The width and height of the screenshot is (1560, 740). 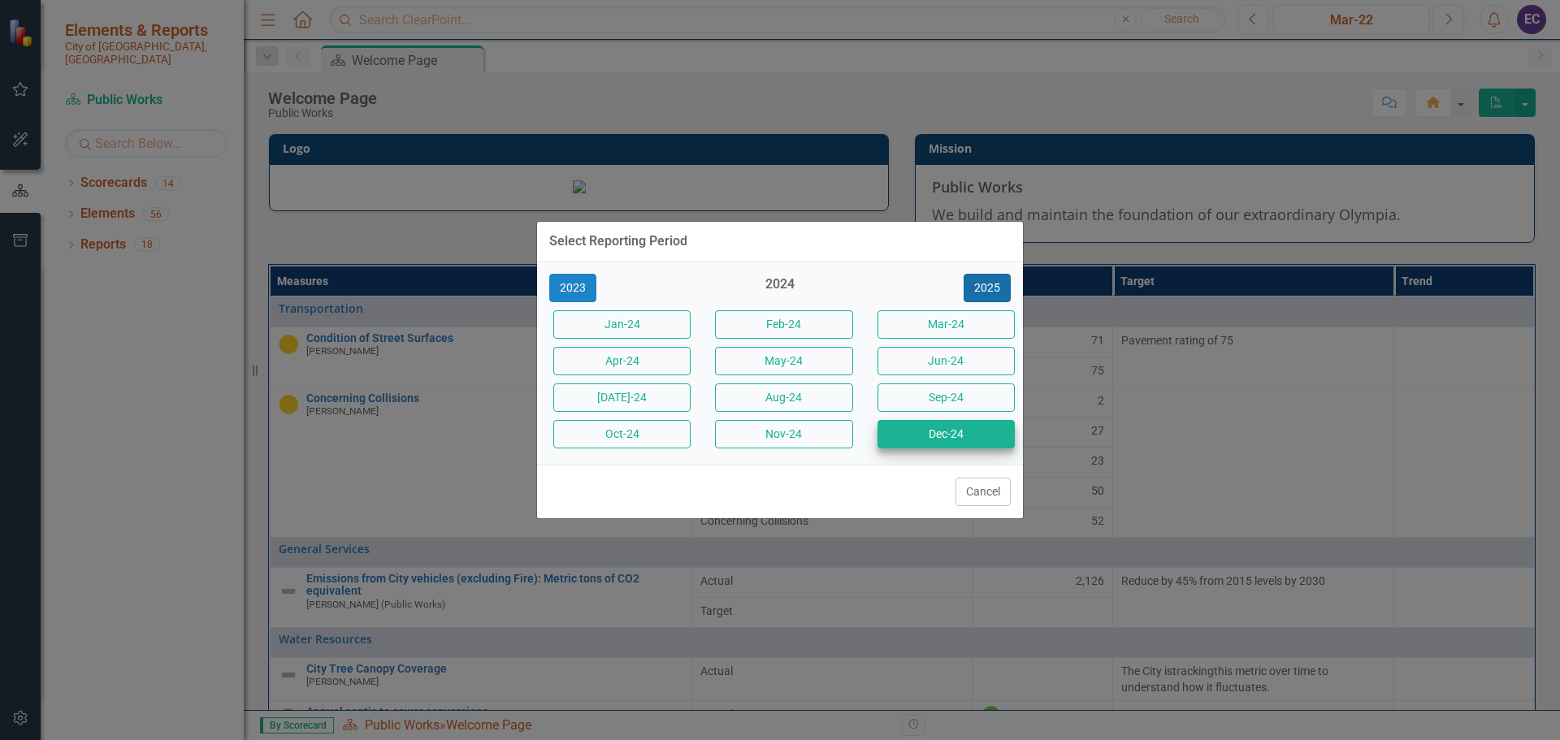 What do you see at coordinates (946, 361) in the screenshot?
I see `button: Jun-24` at bounding box center [946, 361].